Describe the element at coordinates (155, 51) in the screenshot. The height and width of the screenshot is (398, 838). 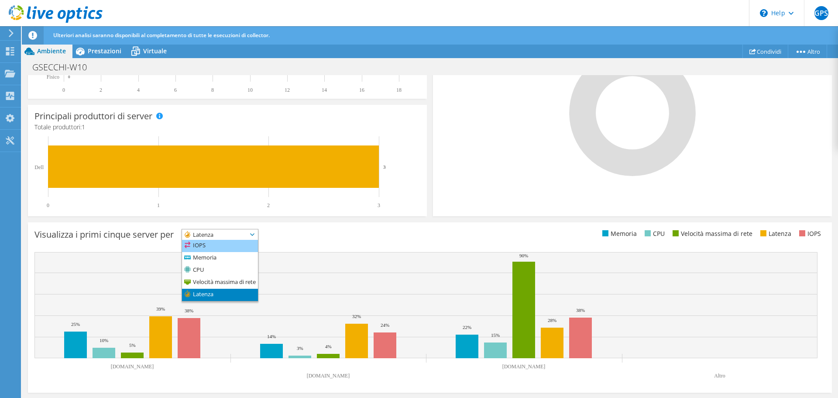
I see `span: Virtuale` at that location.